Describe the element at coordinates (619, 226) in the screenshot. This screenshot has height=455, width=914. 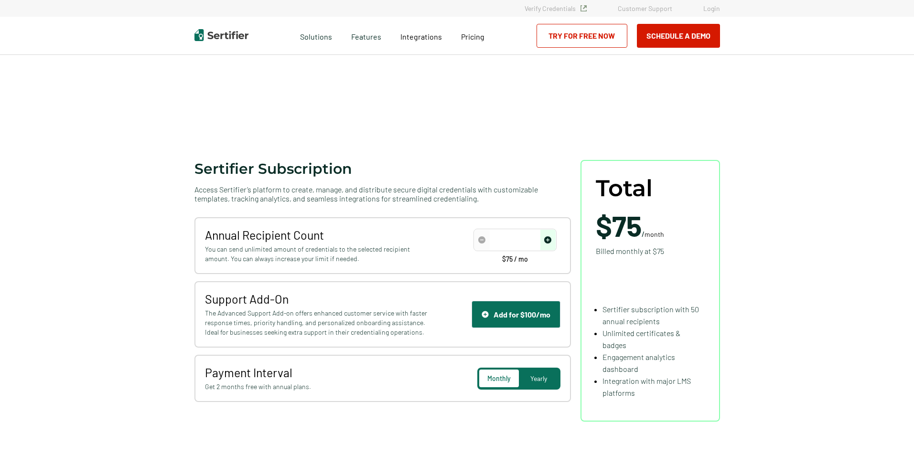
I see `span: $75` at that location.